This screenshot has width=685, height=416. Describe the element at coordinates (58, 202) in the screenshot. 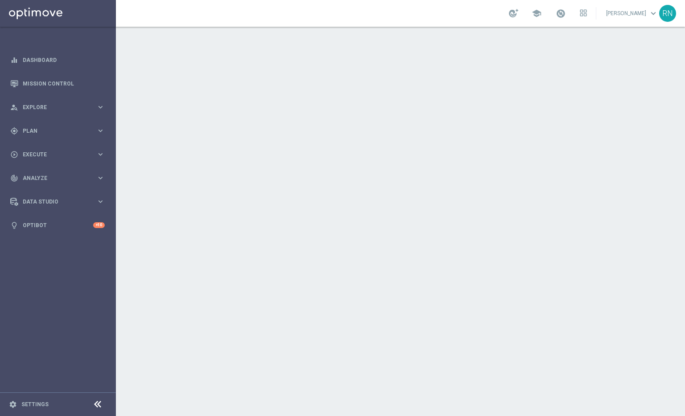

I see `div: Data Studio keyboard_arrow_right` at that location.